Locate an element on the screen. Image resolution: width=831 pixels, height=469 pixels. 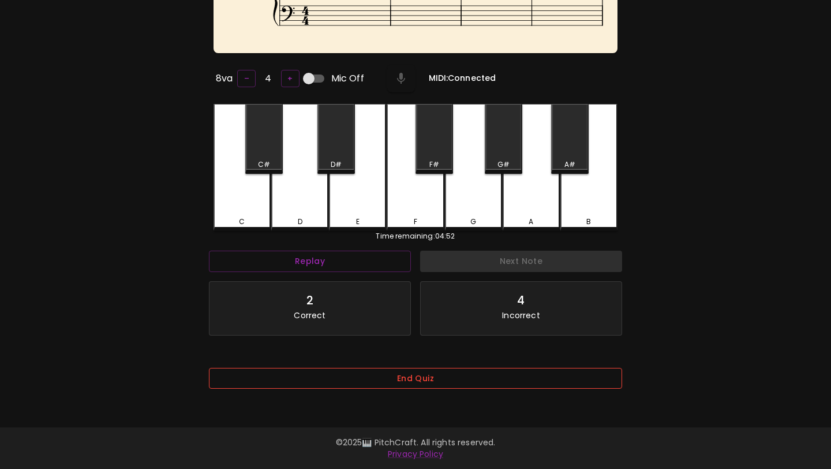
div: Time remaining: 04:52 is located at coordinates (416, 236).